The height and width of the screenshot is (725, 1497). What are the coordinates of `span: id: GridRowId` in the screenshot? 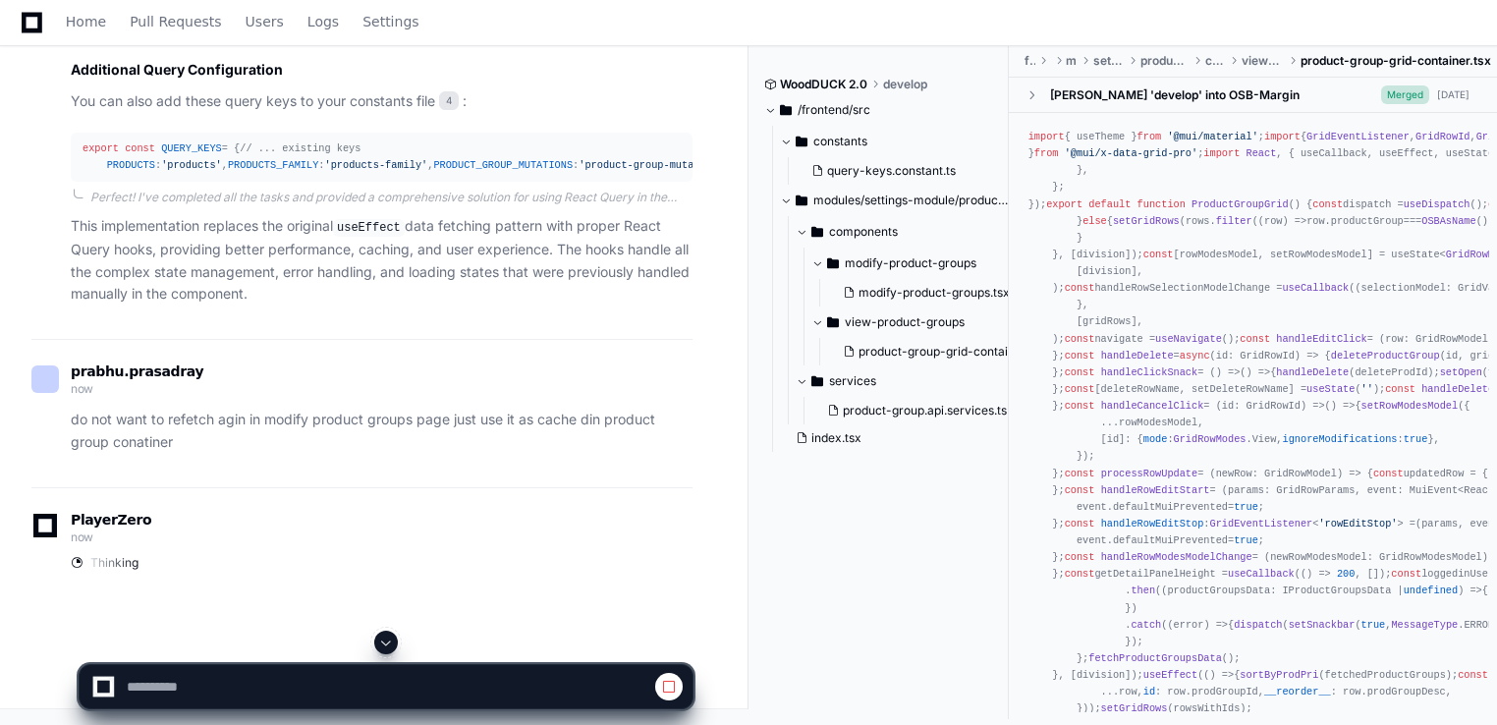 It's located at (1255, 354).